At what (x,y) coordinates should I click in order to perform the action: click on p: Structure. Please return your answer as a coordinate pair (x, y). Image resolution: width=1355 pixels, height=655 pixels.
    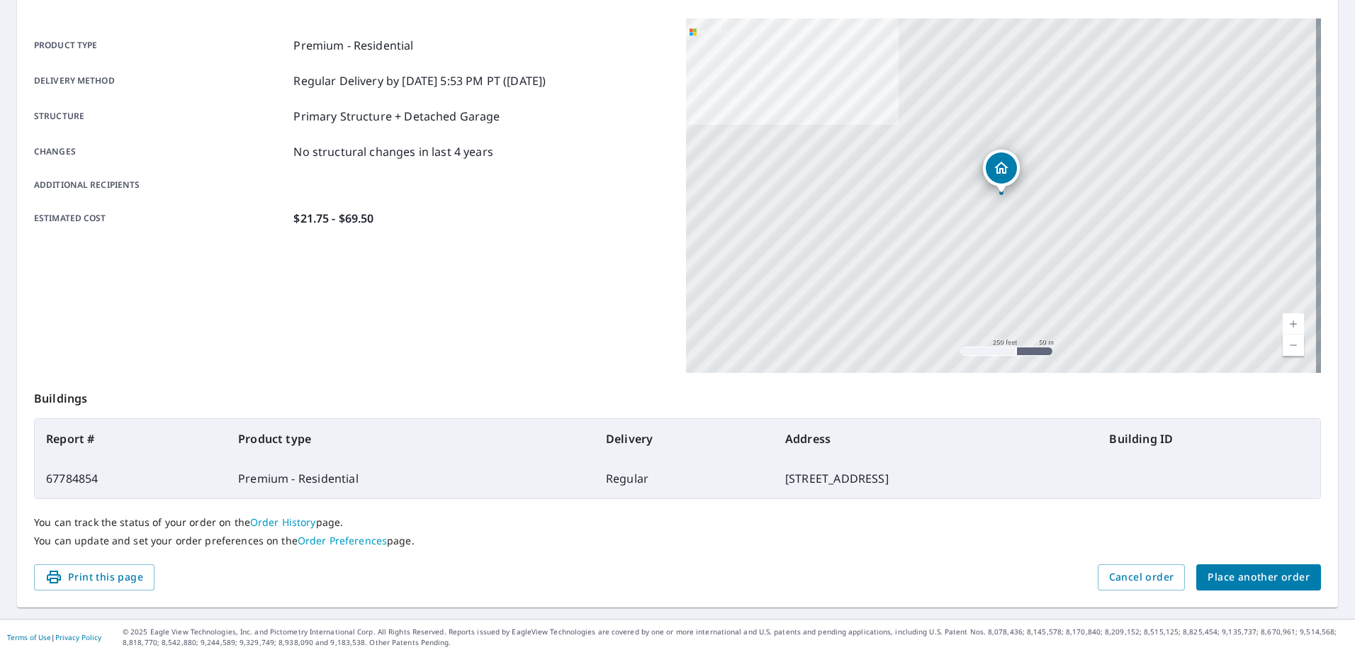
    Looking at the image, I should click on (161, 116).